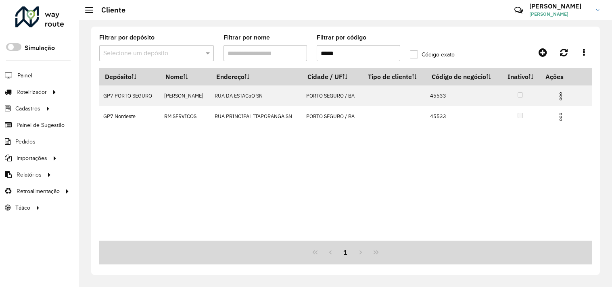  I want to click on label: Filtrar por nome, so click(246, 37).